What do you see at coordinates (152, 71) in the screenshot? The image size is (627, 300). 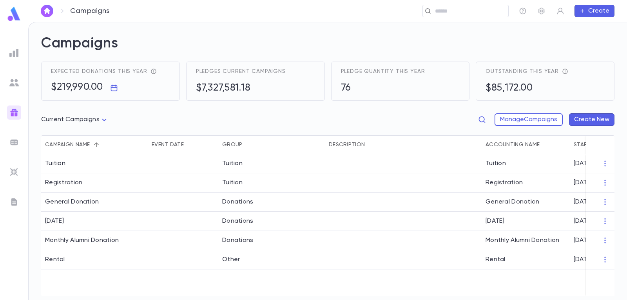 I see `div: reflects total pledges + recurring donations expected throughout the year` at bounding box center [152, 71].